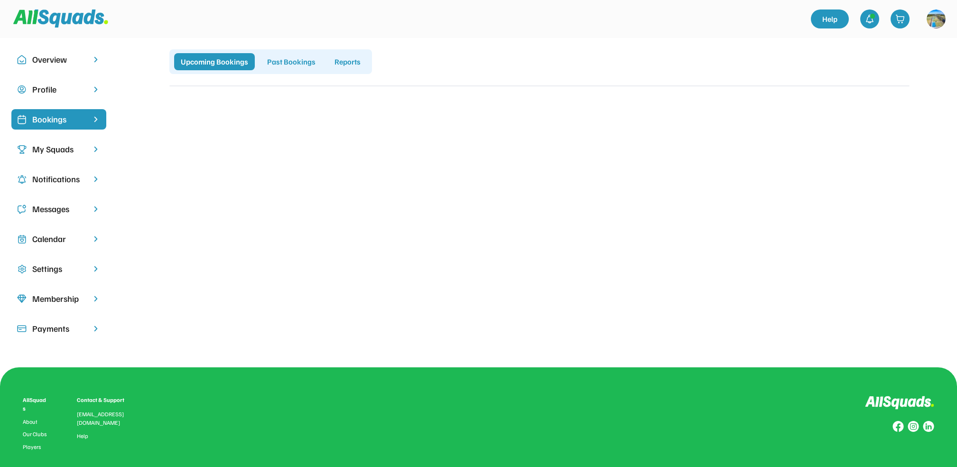 This screenshot has height=467, width=957. Describe the element at coordinates (929, 427) in the screenshot. I see `img: Group%20copy%206.svg` at that location.